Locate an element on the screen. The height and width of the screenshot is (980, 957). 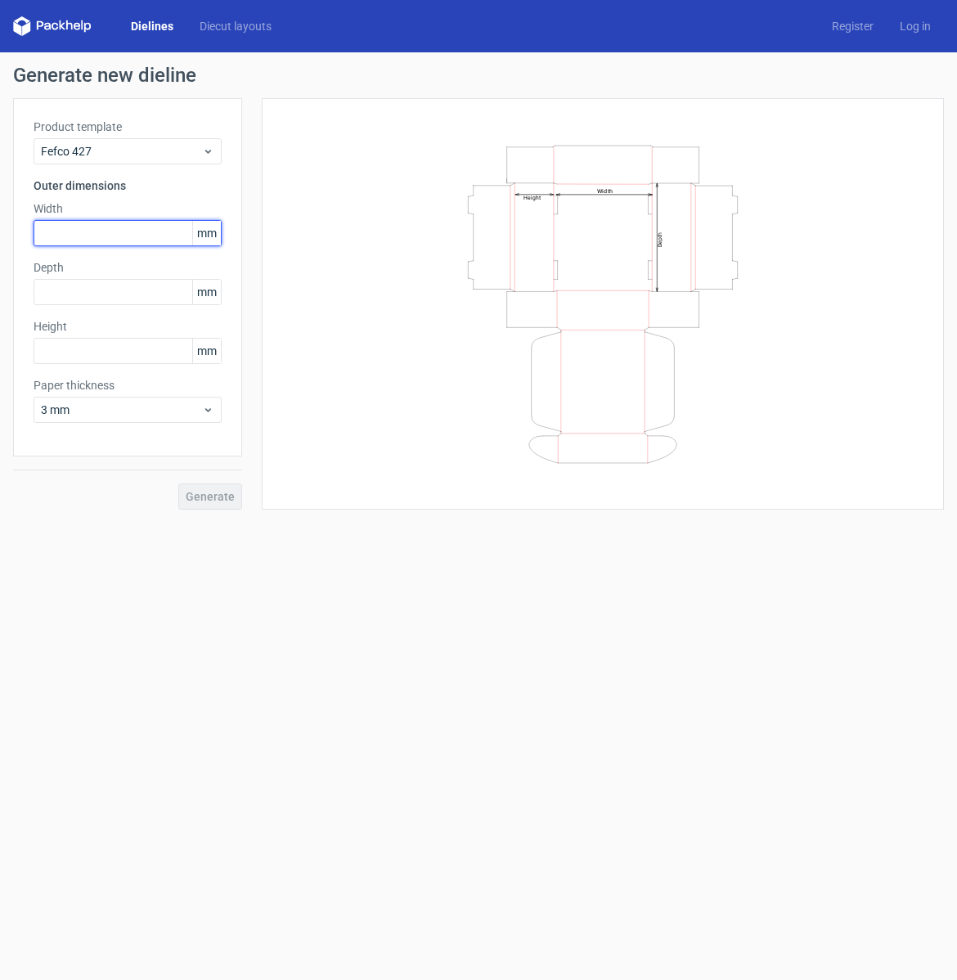
span: Fefco 427 is located at coordinates (121, 151).